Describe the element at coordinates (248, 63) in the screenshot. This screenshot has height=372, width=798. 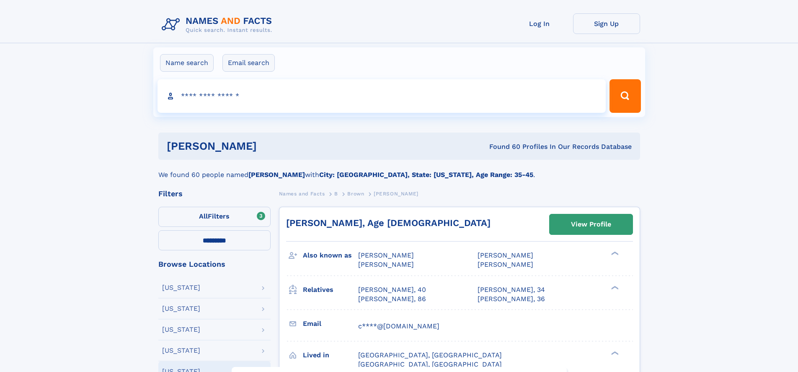
I see `label: Email search` at that location.